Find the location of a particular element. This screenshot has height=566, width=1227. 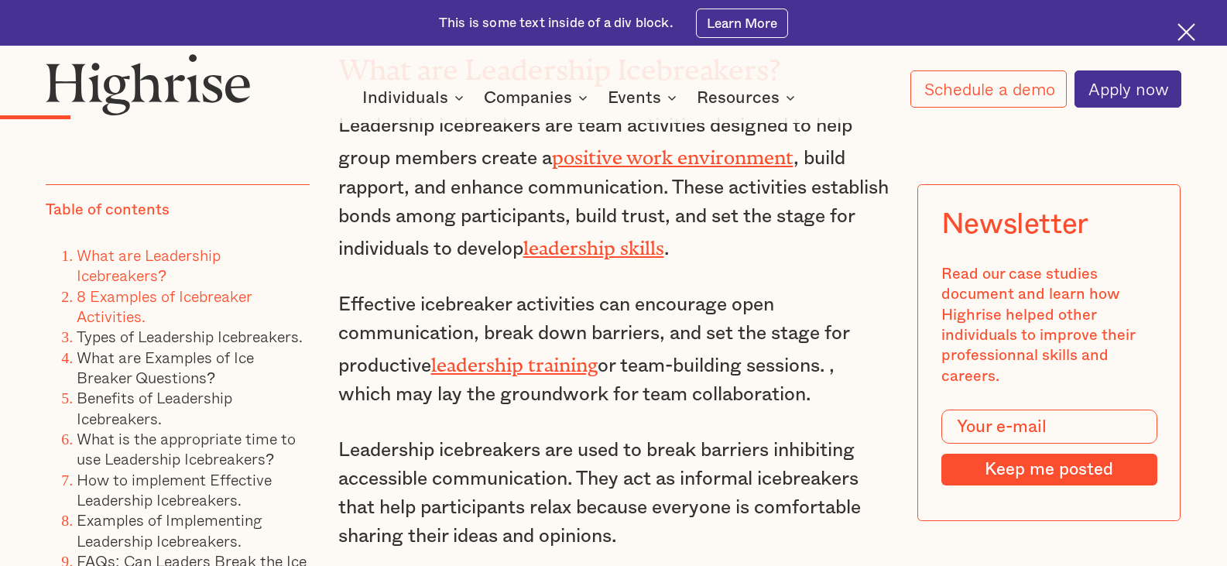

a: leadership training is located at coordinates (514, 360).